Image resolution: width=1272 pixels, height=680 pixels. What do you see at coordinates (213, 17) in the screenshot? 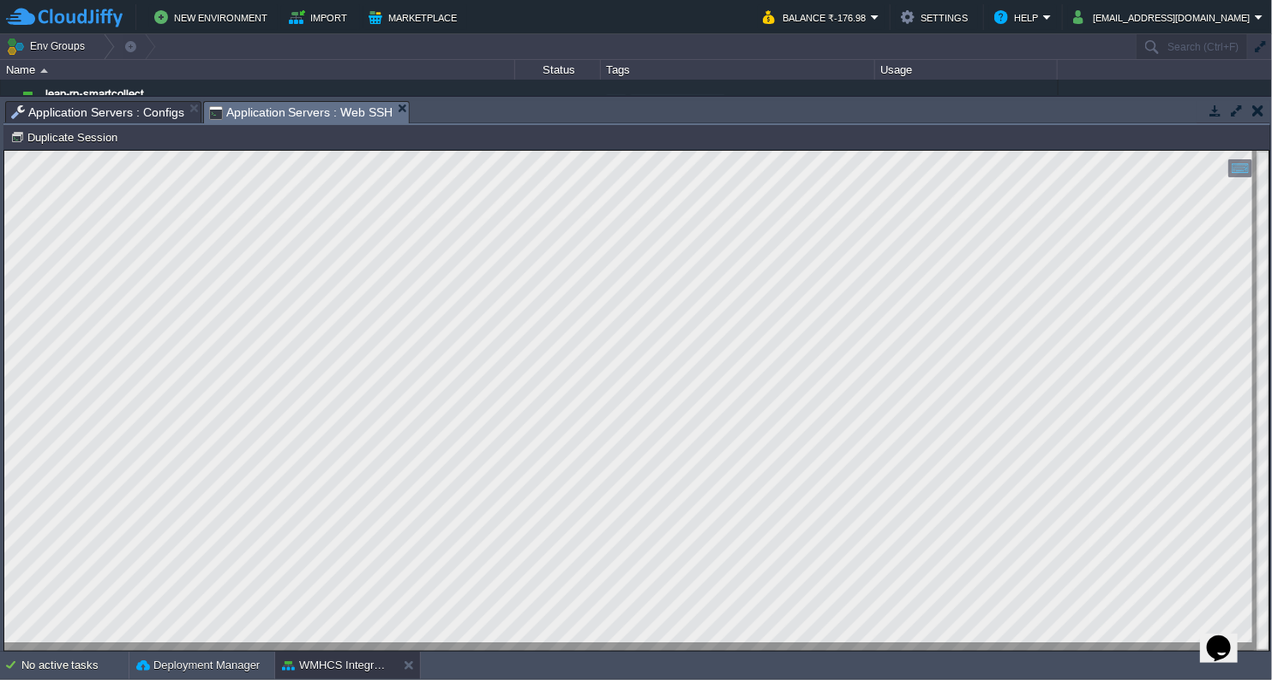
I see `button: New Environment` at bounding box center [213, 17].